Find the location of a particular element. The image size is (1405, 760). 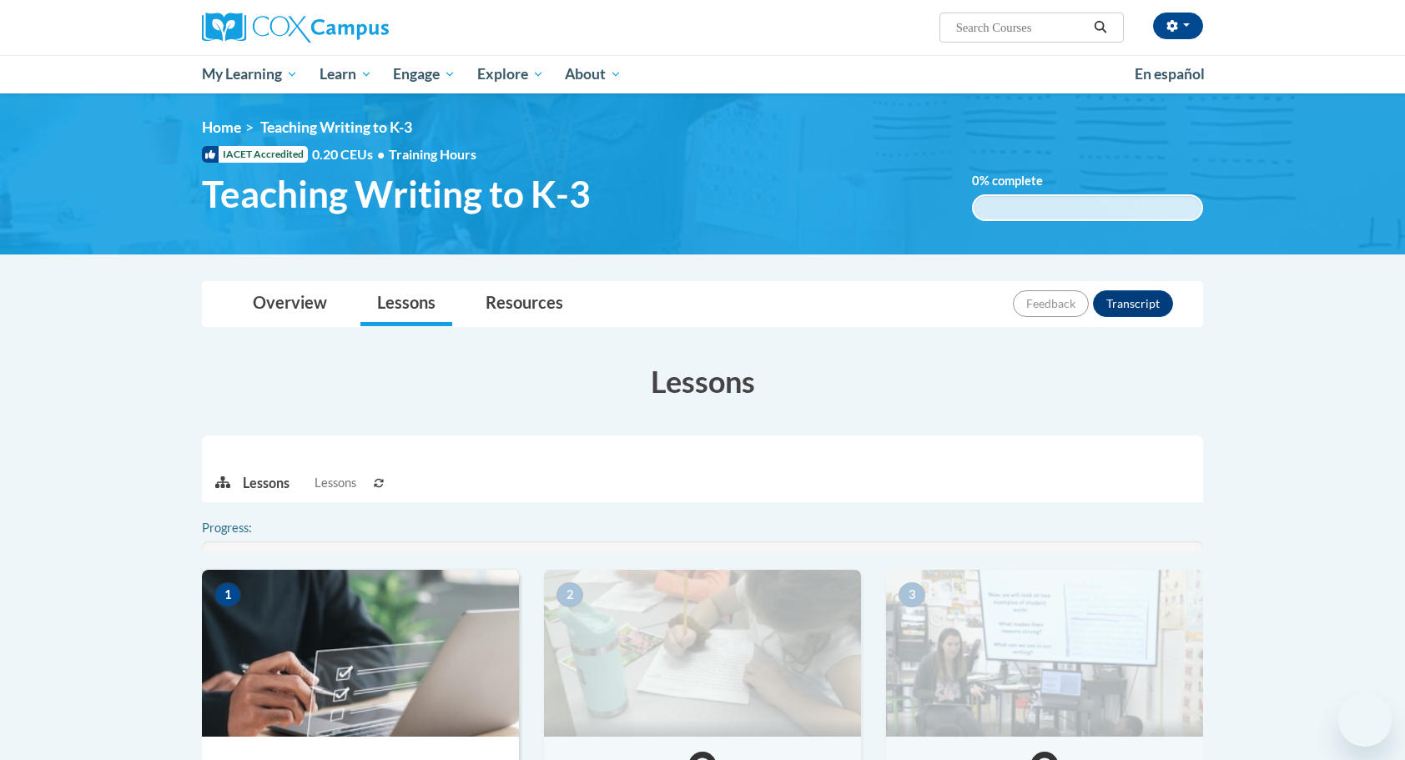

button: Account Settings is located at coordinates (1178, 26).